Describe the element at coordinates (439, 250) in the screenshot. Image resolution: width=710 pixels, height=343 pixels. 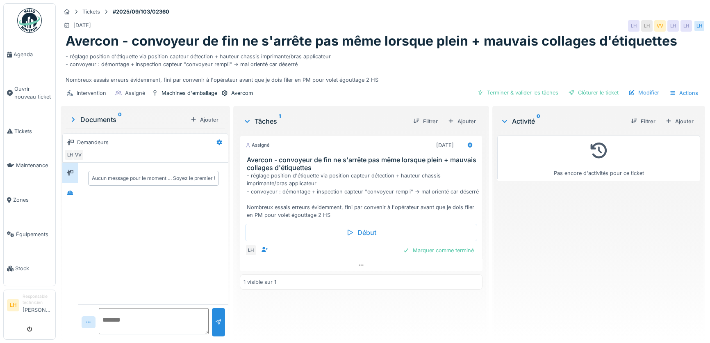
I see `div: Marquer comme terminé` at that location.